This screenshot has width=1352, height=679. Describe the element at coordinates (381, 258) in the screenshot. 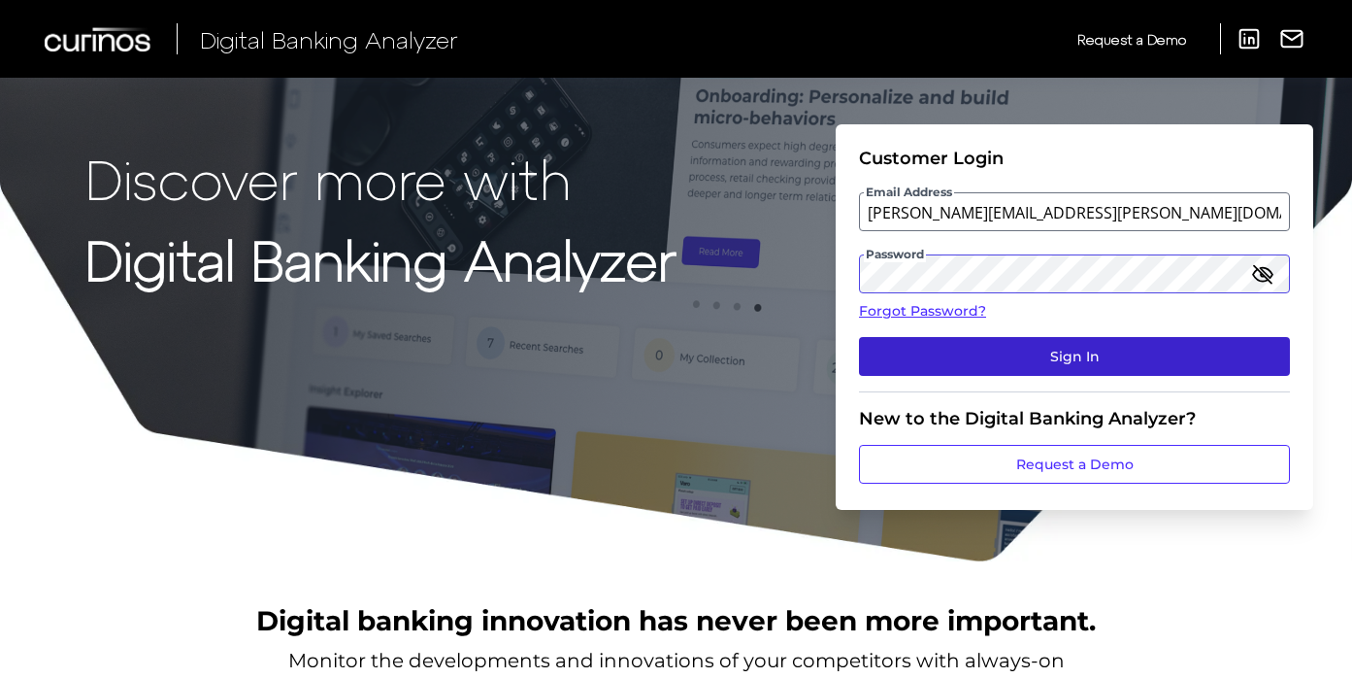

I see `strong: Digital Banking Analyzer` at that location.